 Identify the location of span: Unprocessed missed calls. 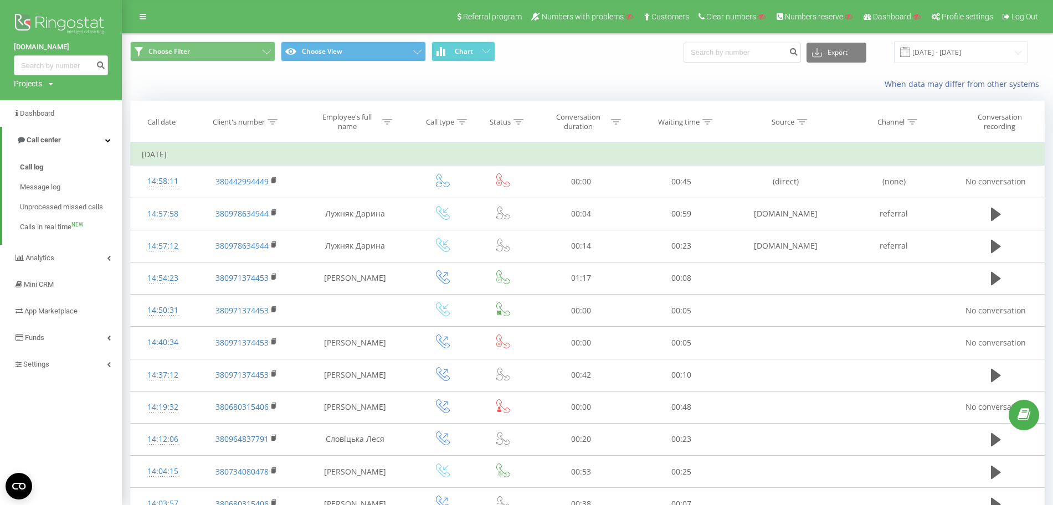
(61, 207).